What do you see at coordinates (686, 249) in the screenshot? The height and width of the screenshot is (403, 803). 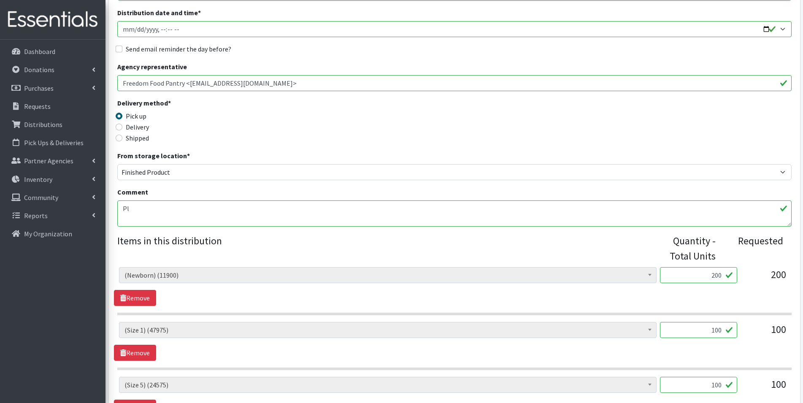 I see `div: Quantity - Total Units` at bounding box center [686, 249].